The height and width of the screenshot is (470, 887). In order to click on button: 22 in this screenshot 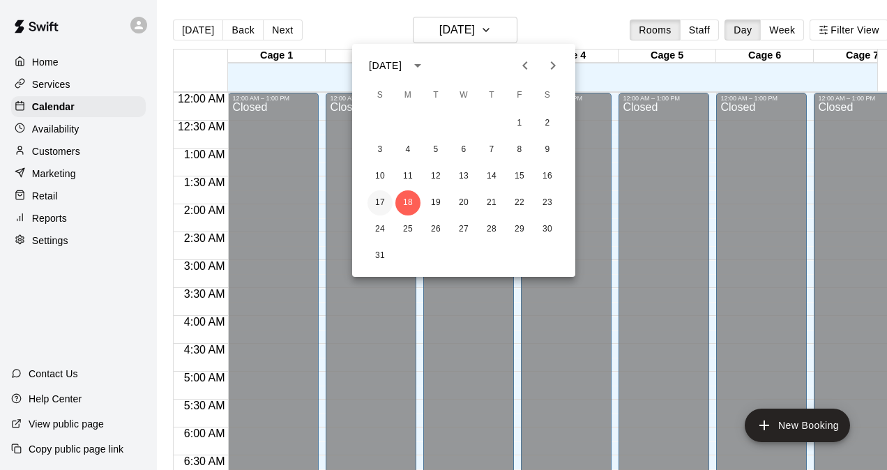, I will do `click(519, 203)`.